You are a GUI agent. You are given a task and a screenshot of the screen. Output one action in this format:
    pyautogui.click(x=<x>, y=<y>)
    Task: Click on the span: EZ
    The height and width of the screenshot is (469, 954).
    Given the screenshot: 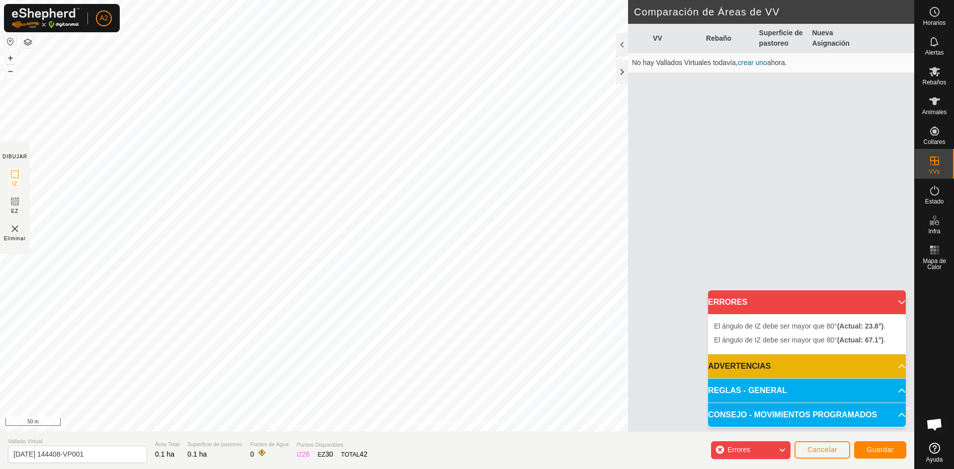 What is the action you would take?
    pyautogui.click(x=15, y=211)
    